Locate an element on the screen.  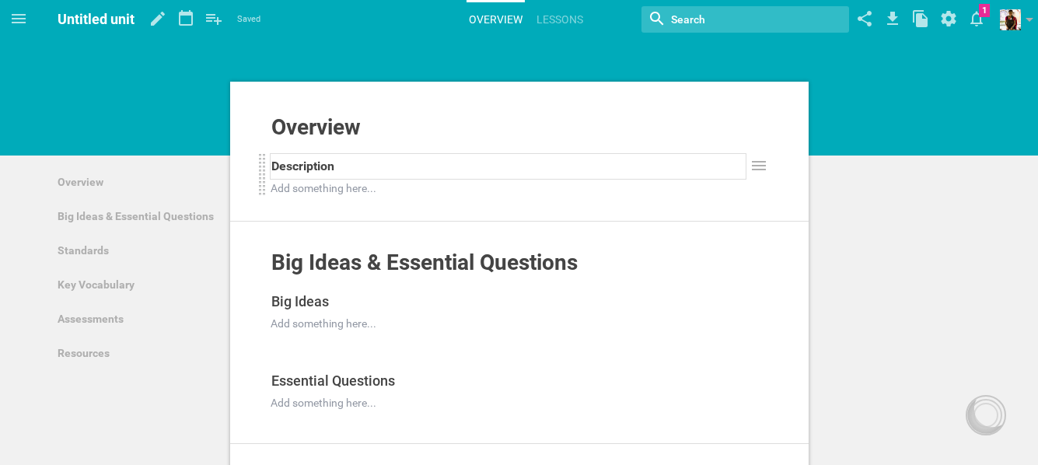
span: Big Ideas is located at coordinates (300, 301).